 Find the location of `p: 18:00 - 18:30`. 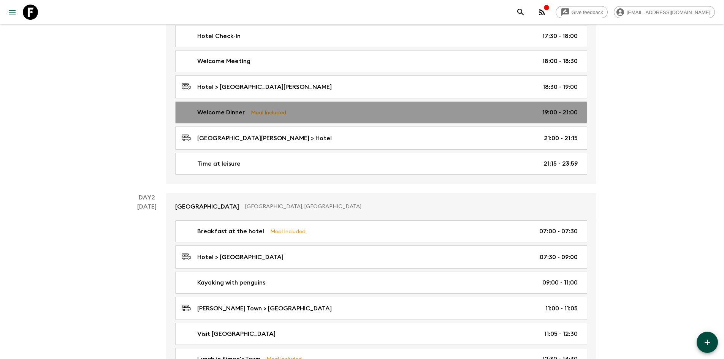

p: 18:00 - 18:30 is located at coordinates (560, 61).